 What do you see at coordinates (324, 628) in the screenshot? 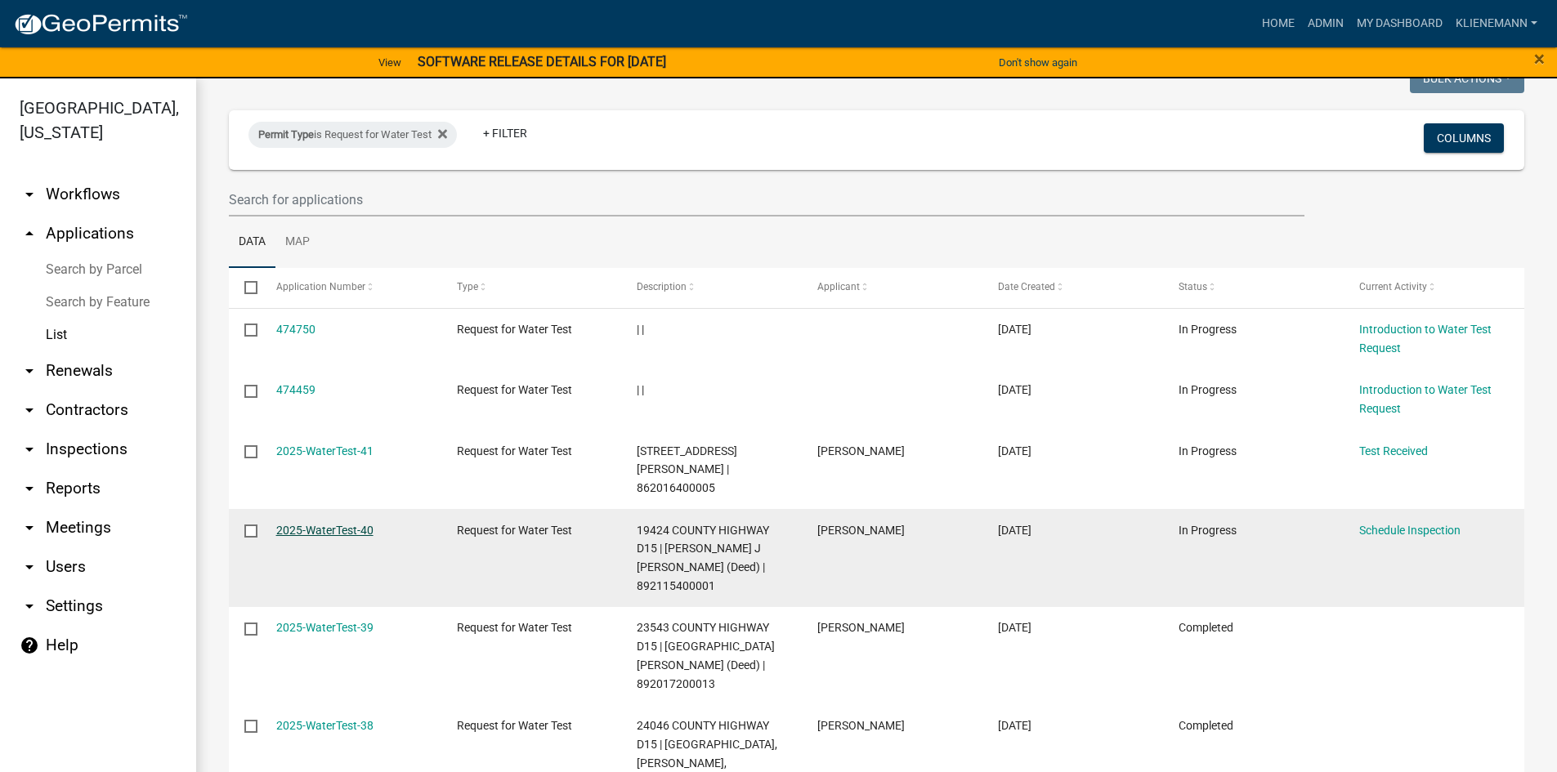
I see `a: 2025-WaterTest-39` at bounding box center [324, 628].